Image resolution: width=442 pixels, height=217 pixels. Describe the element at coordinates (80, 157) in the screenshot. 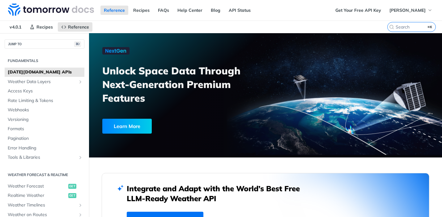

I see `button: Show subpages for Tools & Libraries` at that location.